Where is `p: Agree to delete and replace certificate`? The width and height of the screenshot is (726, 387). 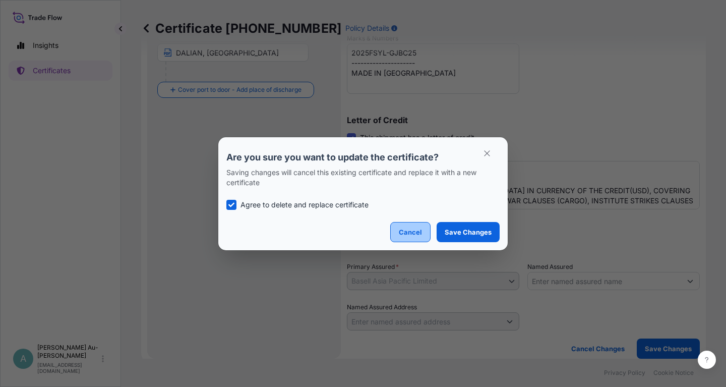 p: Agree to delete and replace certificate is located at coordinates (304, 205).